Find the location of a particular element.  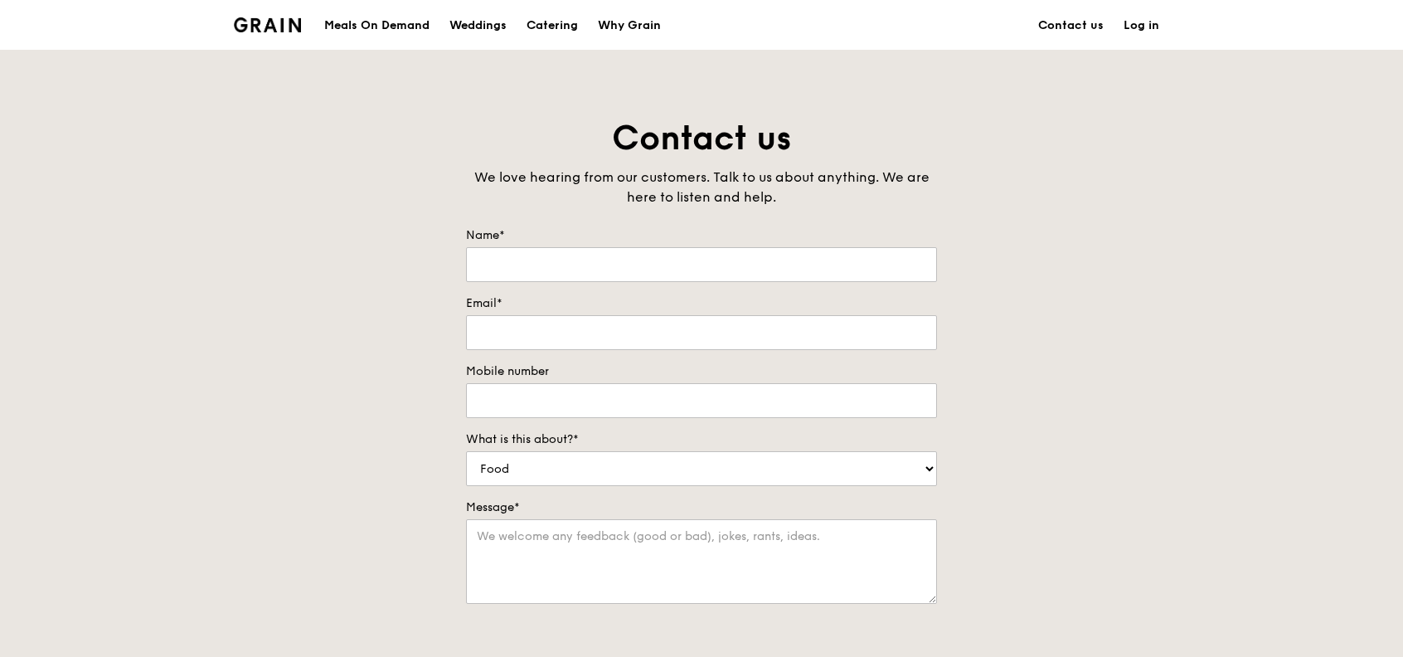

div: Meals On Demand is located at coordinates (377, 26).